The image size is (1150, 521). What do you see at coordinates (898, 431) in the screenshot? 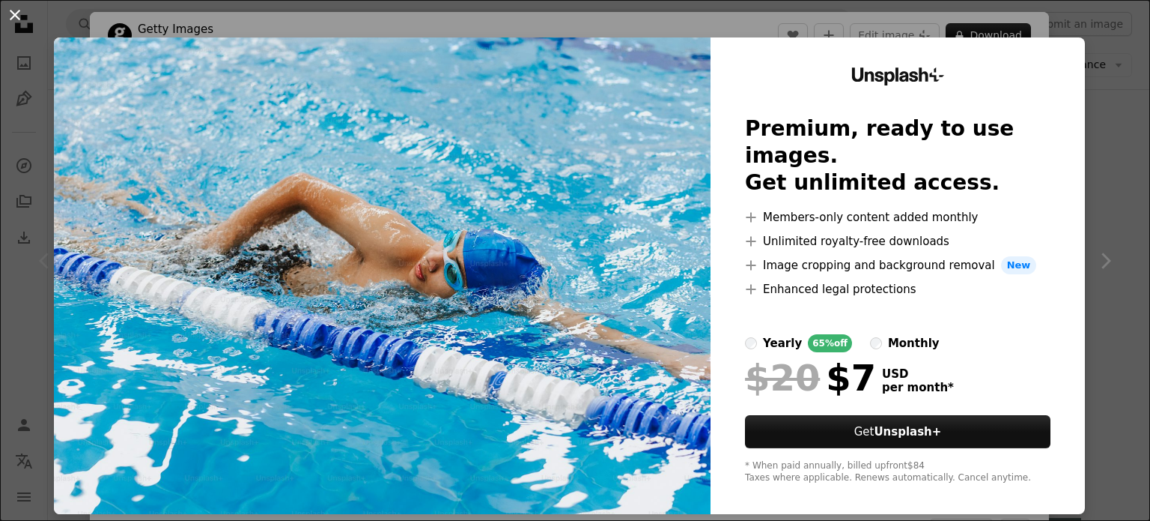
I see `button: GetUnsplash+` at bounding box center [898, 431].